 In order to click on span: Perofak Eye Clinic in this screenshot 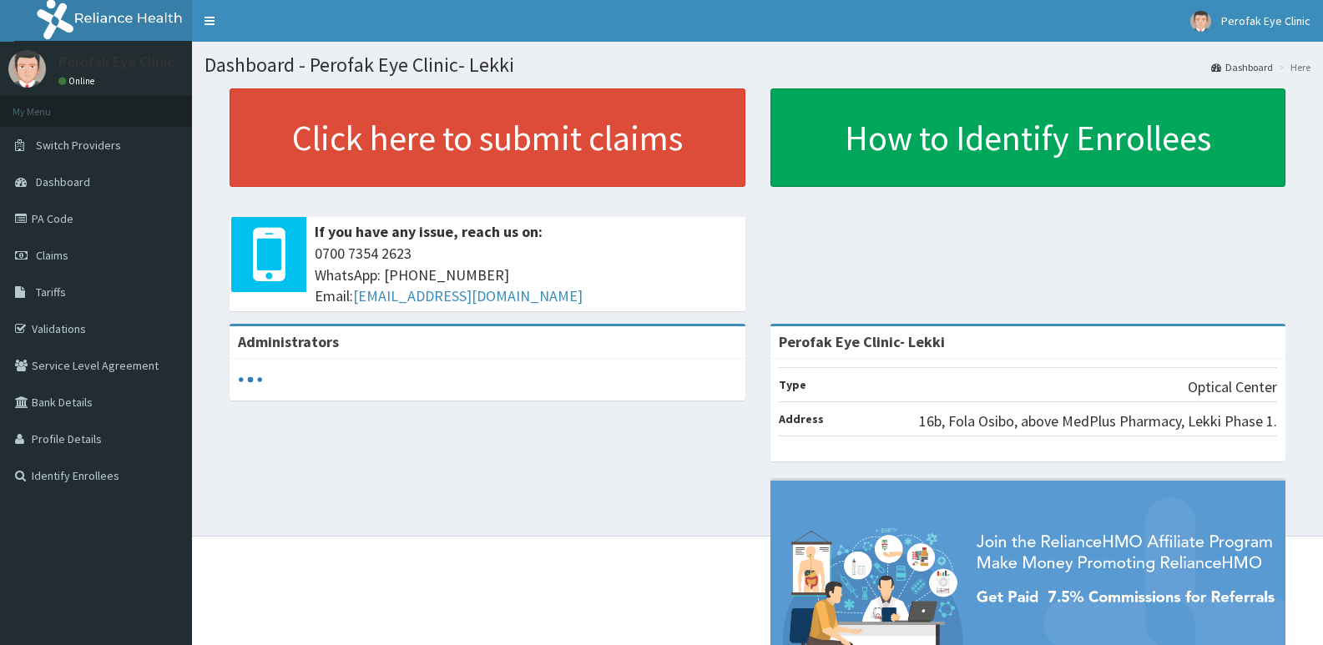, I will do `click(1266, 21)`.